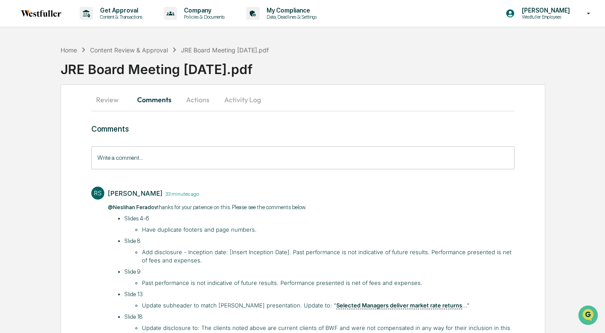 Image resolution: width=605 pixels, height=333 pixels. What do you see at coordinates (203, 10) in the screenshot?
I see `p: Company` at bounding box center [203, 10].